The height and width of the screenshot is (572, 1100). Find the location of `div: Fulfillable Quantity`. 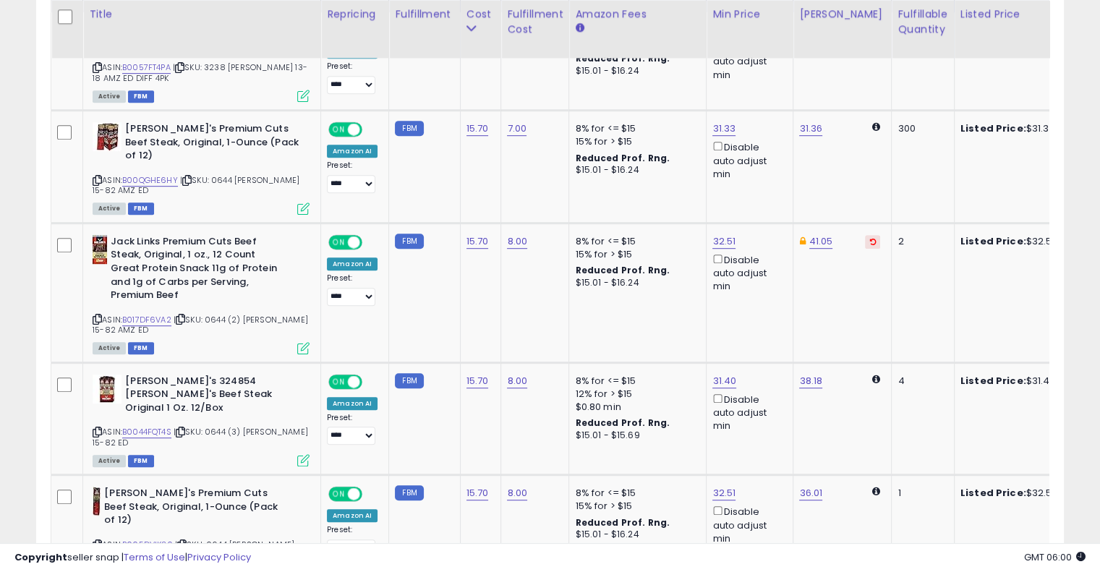

div: Fulfillable Quantity is located at coordinates (922, 22).